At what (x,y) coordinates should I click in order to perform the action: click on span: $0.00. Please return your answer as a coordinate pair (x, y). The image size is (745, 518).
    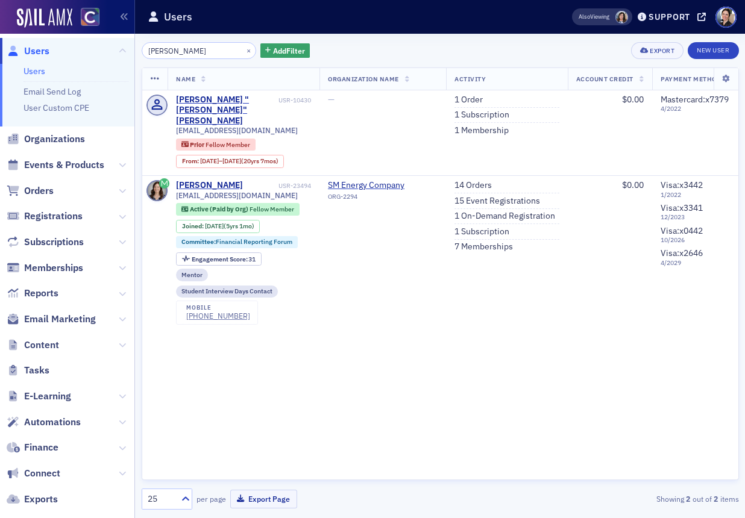
    Looking at the image, I should click on (633, 185).